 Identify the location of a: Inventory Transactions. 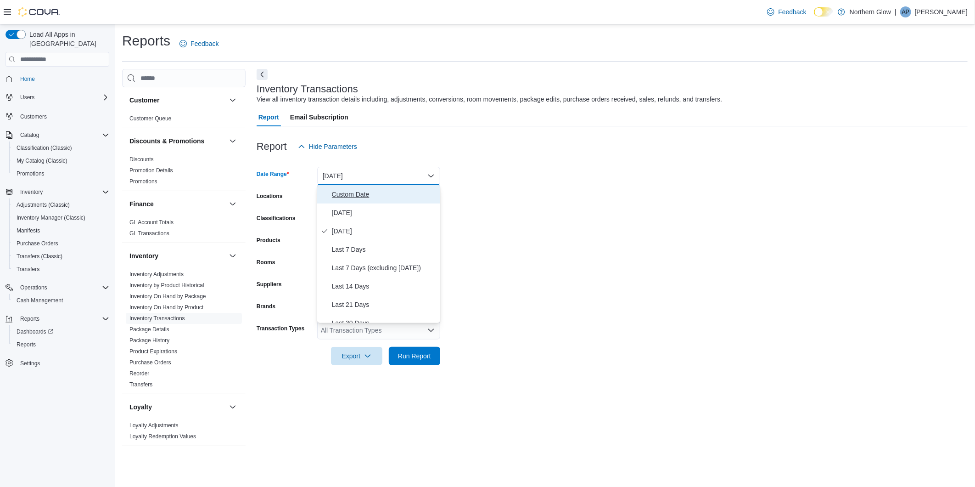
(157, 318).